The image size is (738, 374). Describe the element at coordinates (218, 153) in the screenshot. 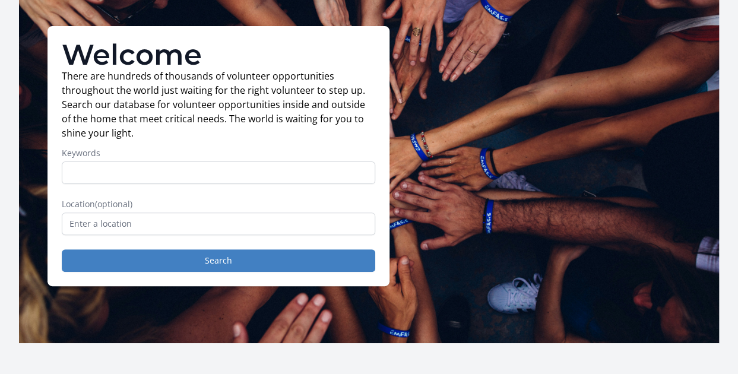

I see `label: Keywords` at that location.